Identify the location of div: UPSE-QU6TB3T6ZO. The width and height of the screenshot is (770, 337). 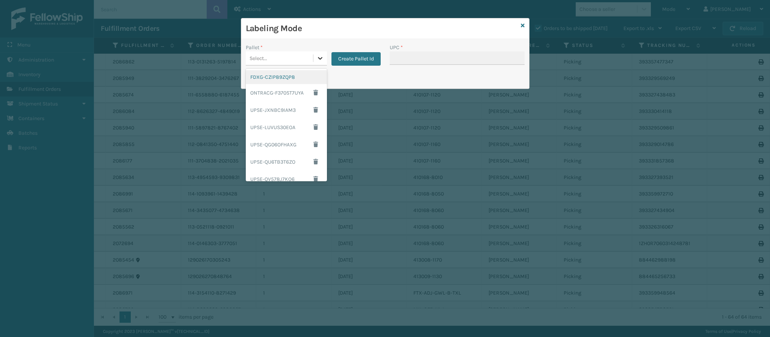
(286, 162).